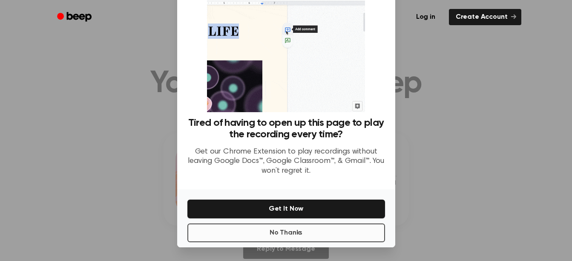 This screenshot has height=261, width=572. I want to click on p: Get our Chrome Extension to play recordings without leaving Google Docs™, Google Classroom™, & Gm..., so click(286, 161).